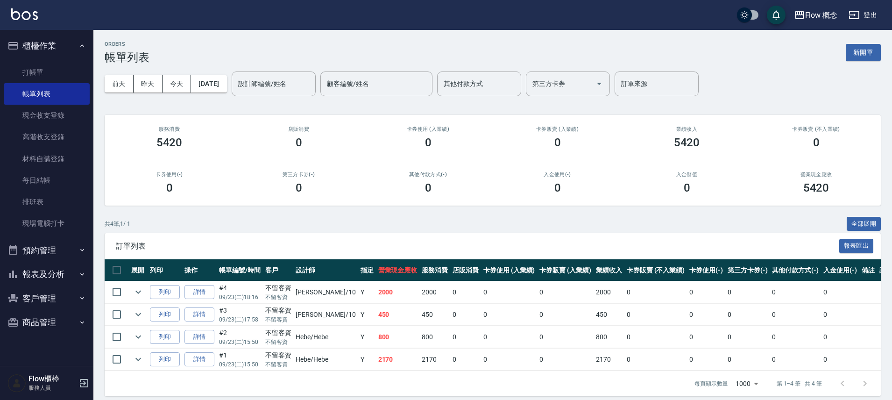  Describe the element at coordinates (398, 314) in the screenshot. I see `td: 450` at that location.